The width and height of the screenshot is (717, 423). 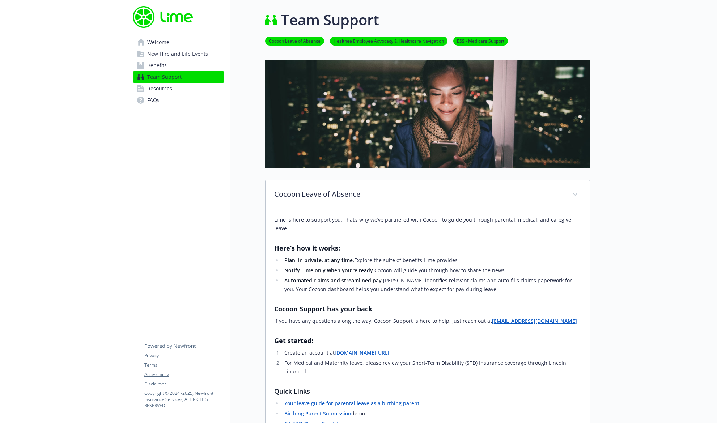 What do you see at coordinates (164, 77) in the screenshot?
I see `span: Team Support` at bounding box center [164, 77].